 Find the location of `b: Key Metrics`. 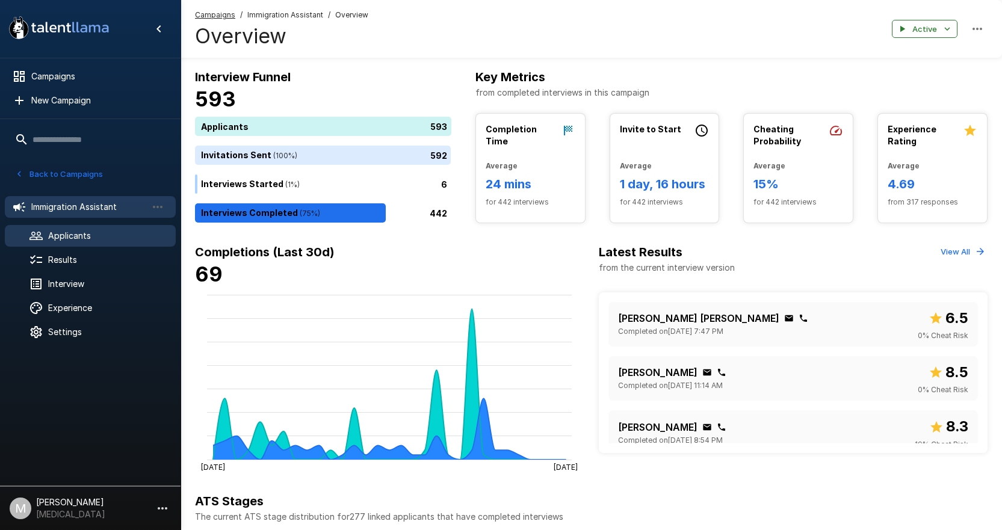

b: Key Metrics is located at coordinates (510, 77).